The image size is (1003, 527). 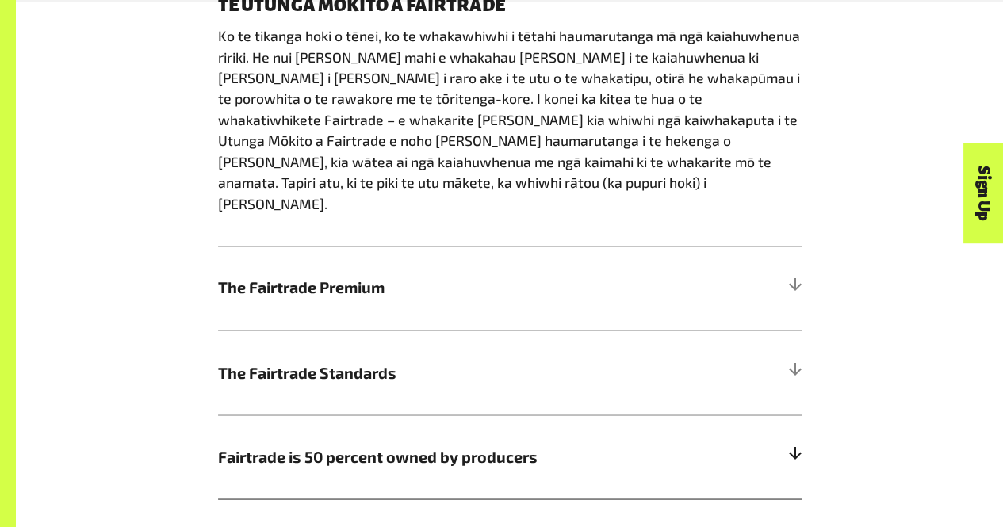 I want to click on span: Fairtrade is 50 percent owned by producers, so click(x=437, y=456).